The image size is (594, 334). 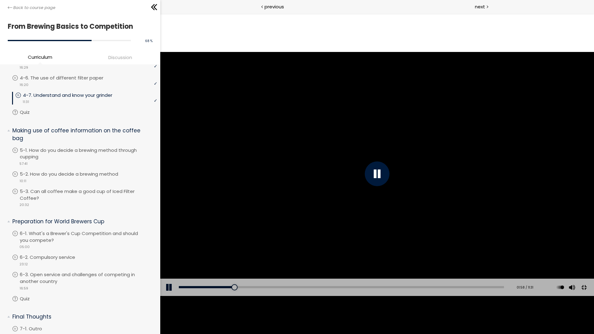 What do you see at coordinates (411, 274) in the screenshot?
I see `button: Volume` at bounding box center [411, 274].